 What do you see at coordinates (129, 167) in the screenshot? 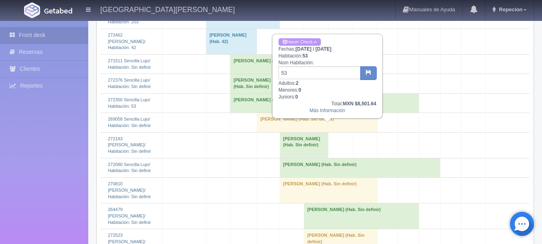
I see `a: 272080 Sencilla Lujo/Habitación: Sin definir` at bounding box center [129, 167].